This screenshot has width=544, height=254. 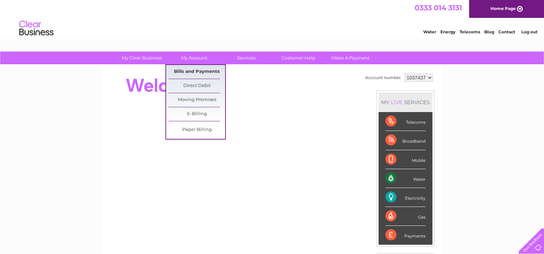 What do you see at coordinates (194, 58) in the screenshot?
I see `a: My Account` at bounding box center [194, 58].